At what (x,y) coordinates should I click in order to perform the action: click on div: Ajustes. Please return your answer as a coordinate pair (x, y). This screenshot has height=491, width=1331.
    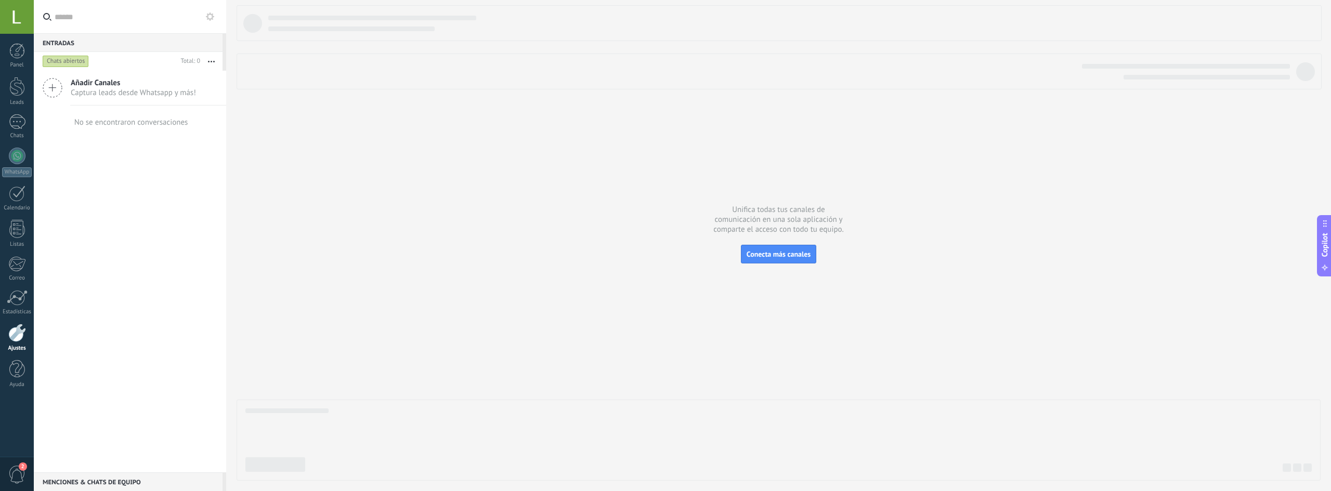
    Looking at the image, I should click on (17, 348).